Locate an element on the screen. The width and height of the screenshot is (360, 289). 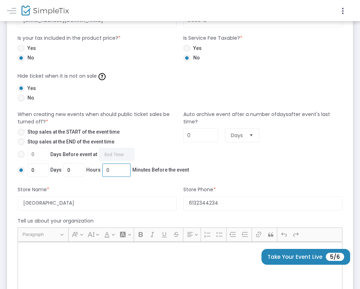
m-panel-subtitle: When creating new events when should public ticket sales be turned off? is located at coordinates (97, 118).